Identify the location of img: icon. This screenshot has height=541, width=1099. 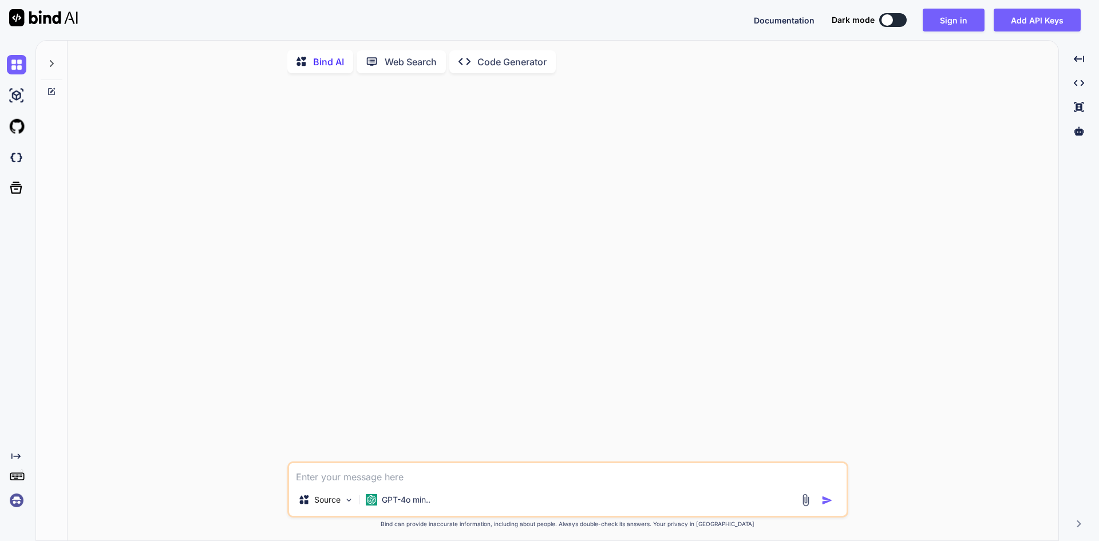
(827, 500).